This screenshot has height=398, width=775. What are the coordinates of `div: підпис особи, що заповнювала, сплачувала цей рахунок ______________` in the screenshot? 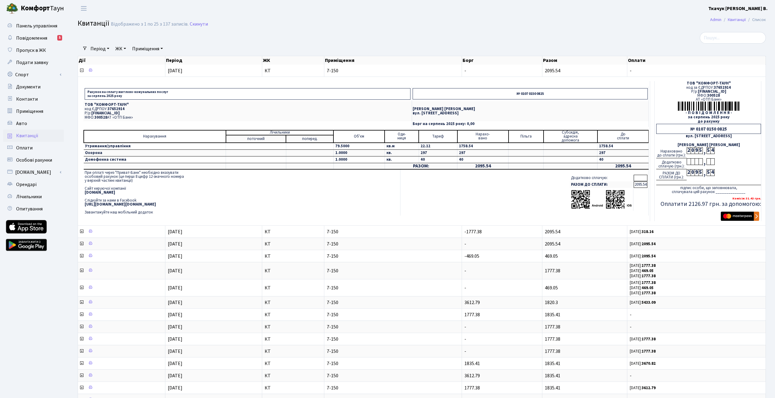 It's located at (709, 189).